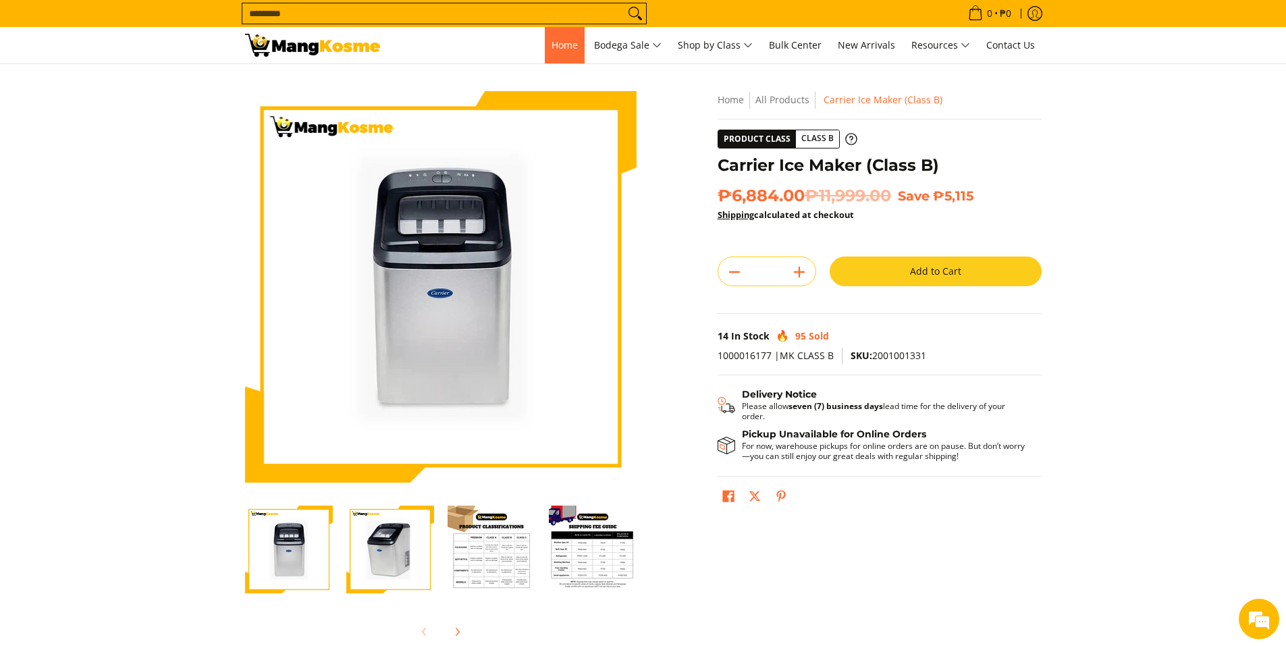  What do you see at coordinates (390, 549) in the screenshot?
I see `img: Carrier Ice Maker (Class B)-2` at bounding box center [390, 549].